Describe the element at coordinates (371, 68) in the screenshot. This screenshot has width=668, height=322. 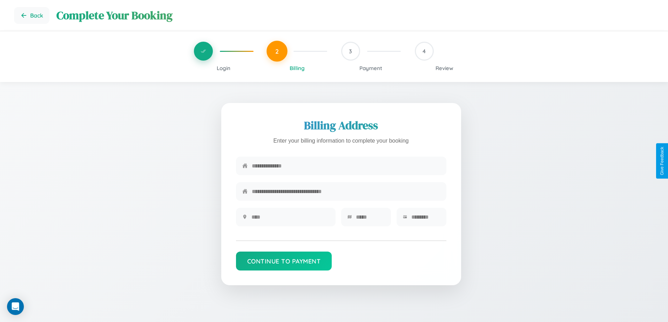
I see `span: Payment` at that location.